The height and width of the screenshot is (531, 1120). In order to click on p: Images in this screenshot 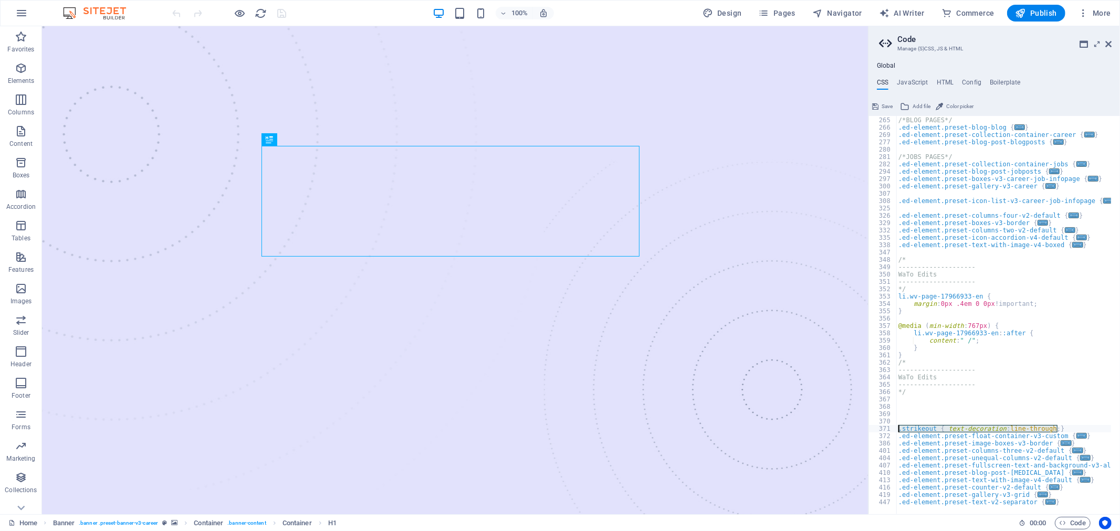, I will do `click(21, 301)`.